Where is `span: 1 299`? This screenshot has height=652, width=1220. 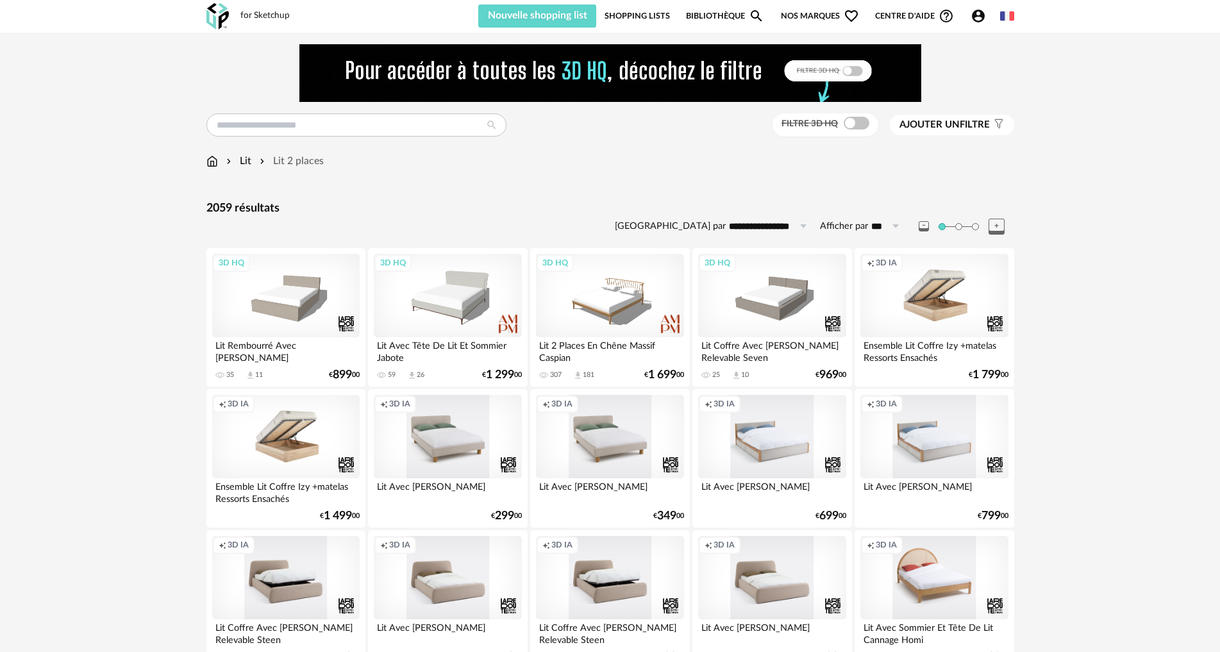 span: 1 299 is located at coordinates (500, 375).